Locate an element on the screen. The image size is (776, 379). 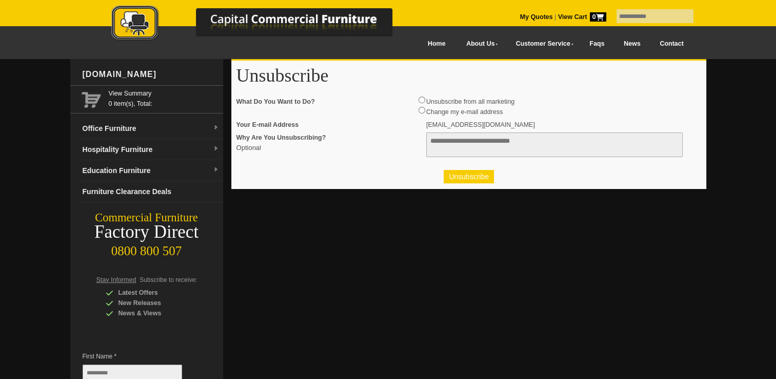
strong: View Cart is located at coordinates (582, 17).